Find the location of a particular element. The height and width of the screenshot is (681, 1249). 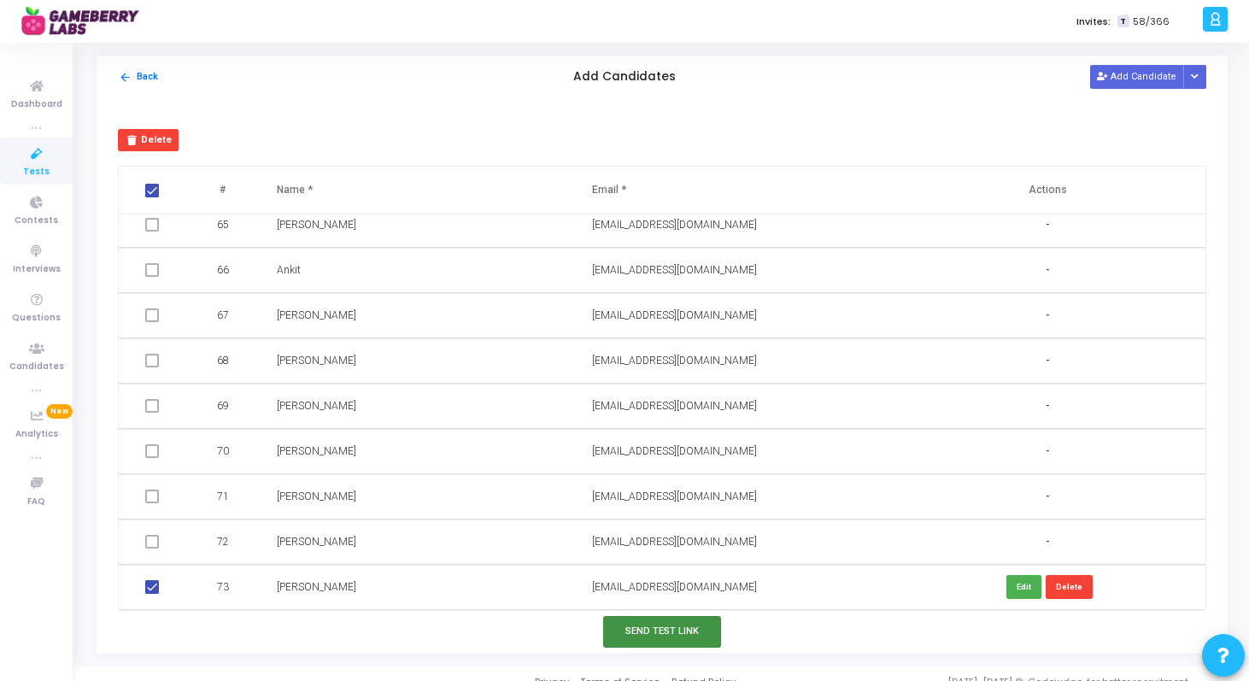

span: 68 is located at coordinates (223, 360).